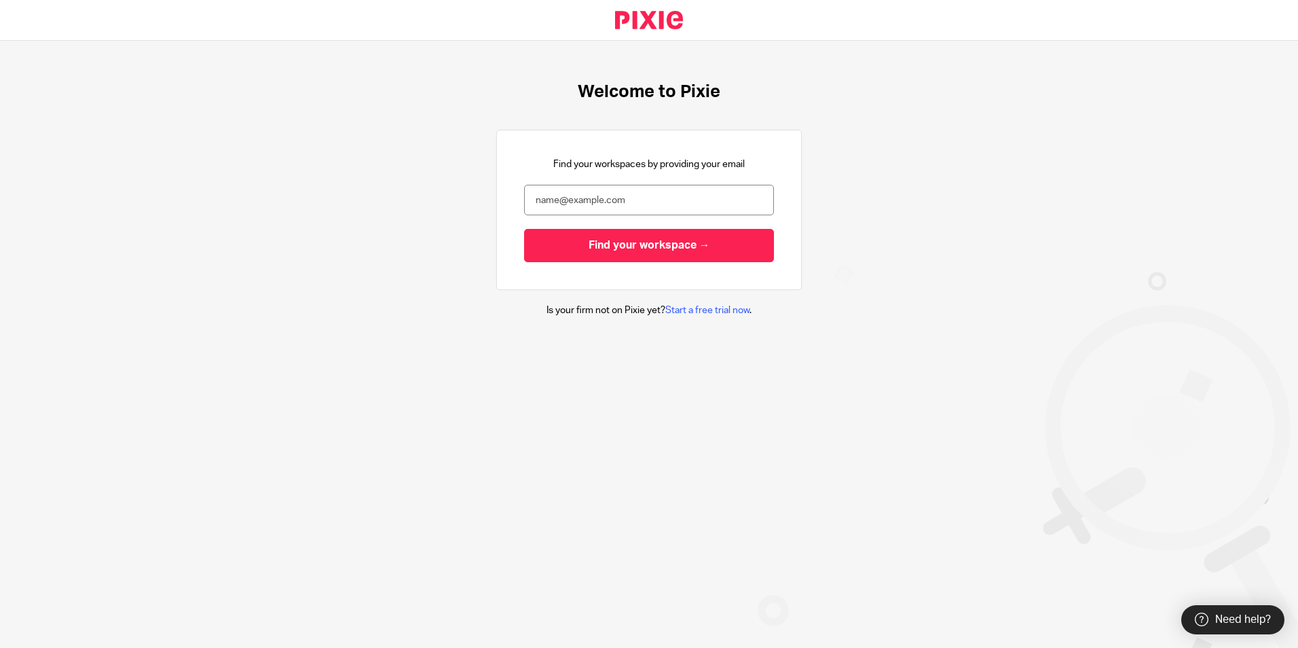 Image resolution: width=1298 pixels, height=648 pixels. Describe the element at coordinates (649, 245) in the screenshot. I see `input: Find your workspace →` at that location.